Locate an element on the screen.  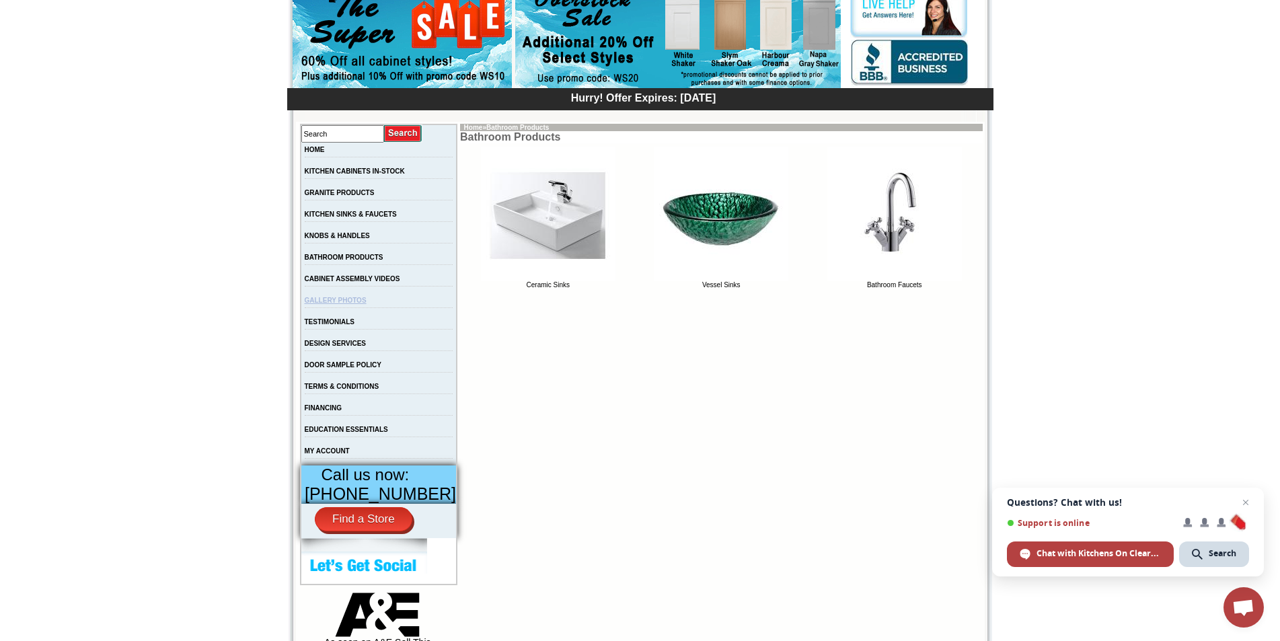
div: Search is located at coordinates (1214, 554).